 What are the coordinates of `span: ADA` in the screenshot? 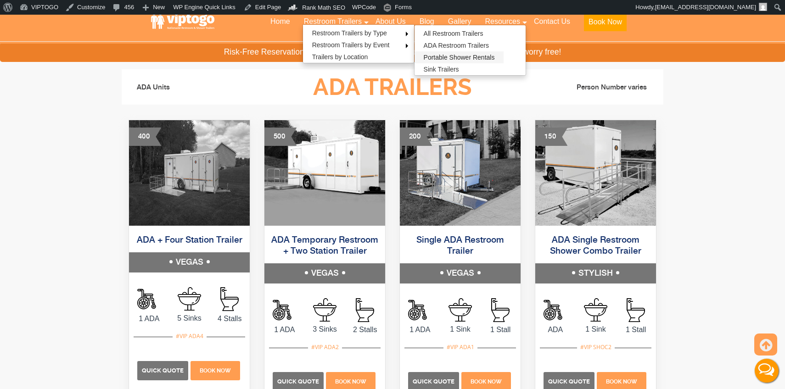 It's located at (555, 330).